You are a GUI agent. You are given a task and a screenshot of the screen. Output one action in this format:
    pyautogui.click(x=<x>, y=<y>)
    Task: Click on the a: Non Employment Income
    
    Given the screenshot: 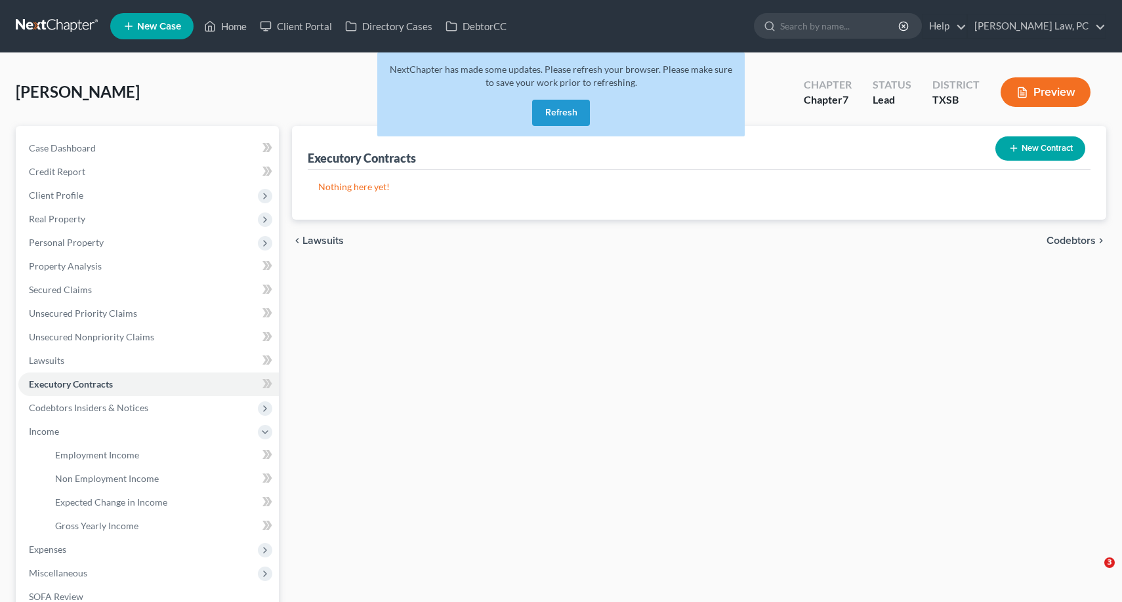 What is the action you would take?
    pyautogui.click(x=161, y=479)
    